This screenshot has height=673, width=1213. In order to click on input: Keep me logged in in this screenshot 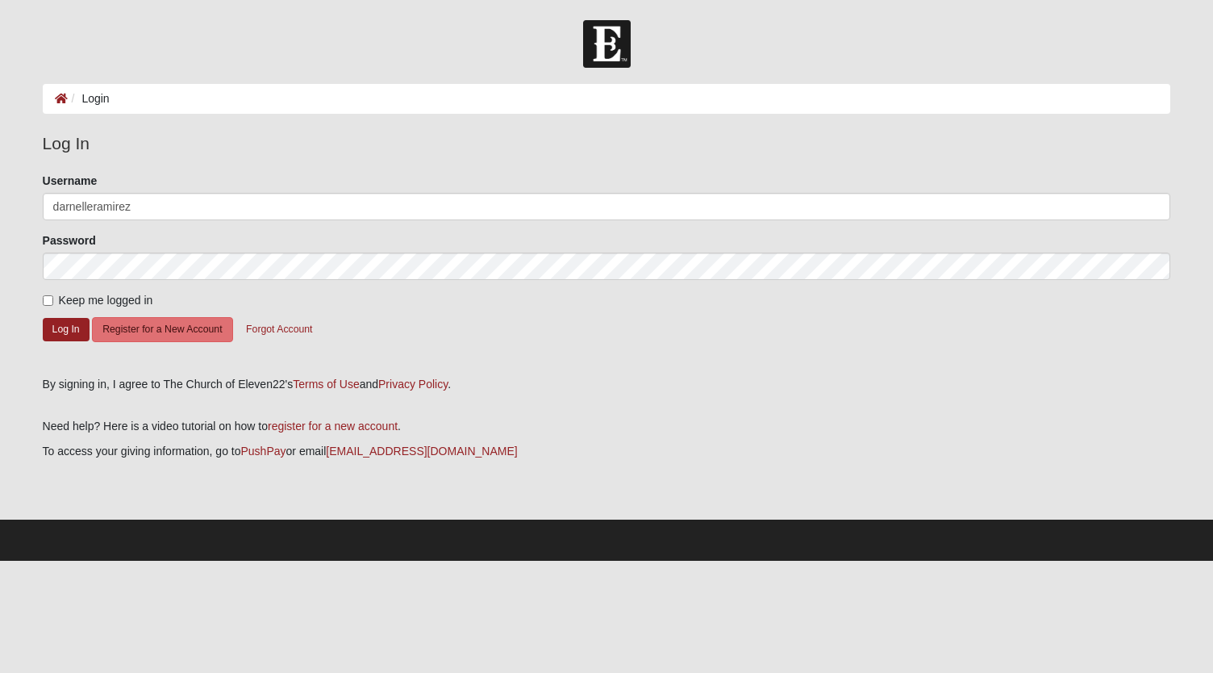, I will do `click(48, 300)`.